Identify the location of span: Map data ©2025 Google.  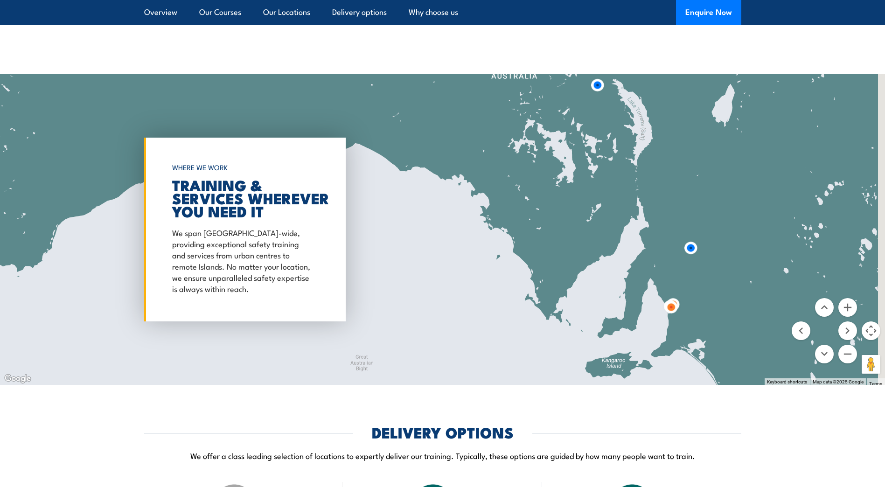
(838, 381).